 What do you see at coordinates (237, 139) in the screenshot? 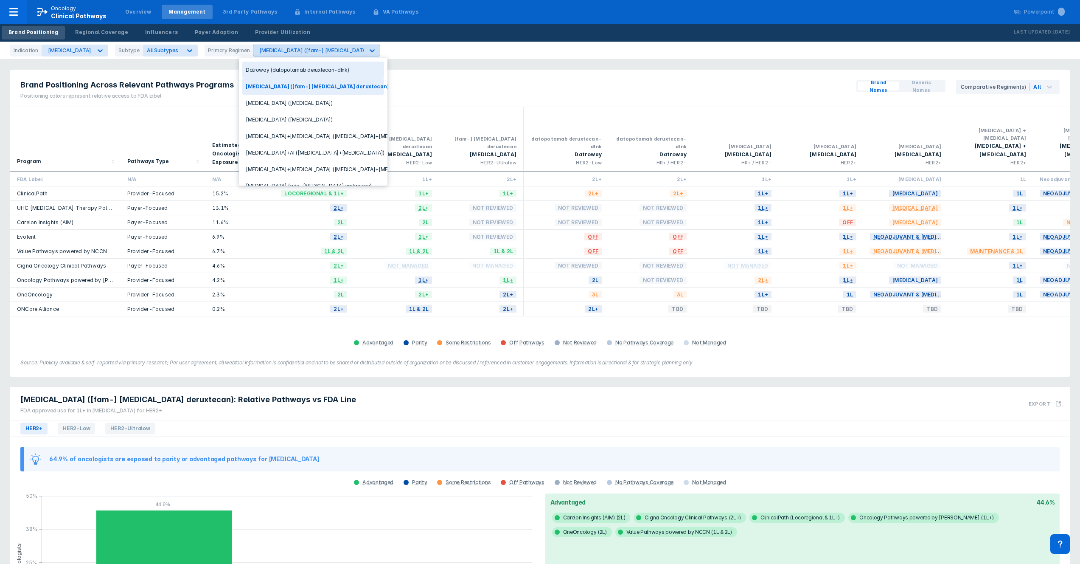
I see `div: Sort` at bounding box center [237, 139].